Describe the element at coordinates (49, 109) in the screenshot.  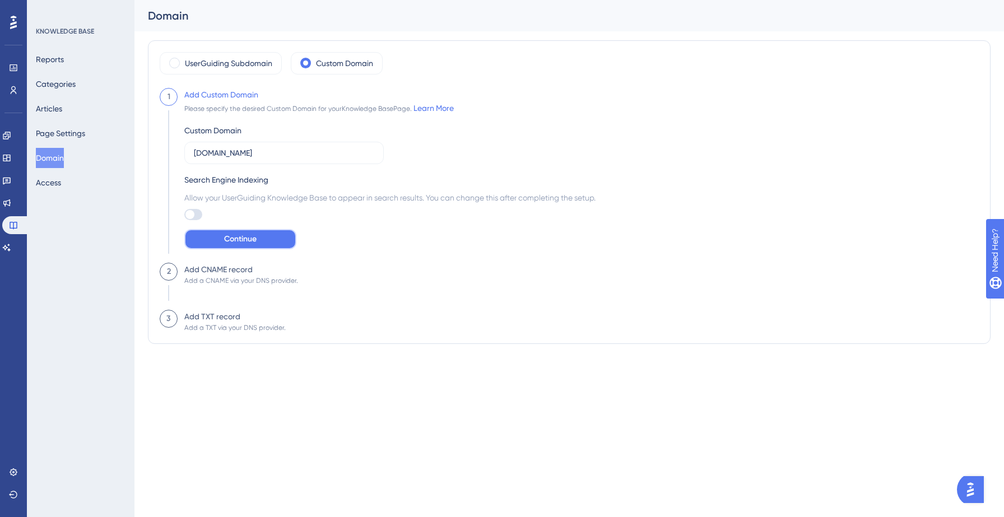
I see `button: Articles` at that location.